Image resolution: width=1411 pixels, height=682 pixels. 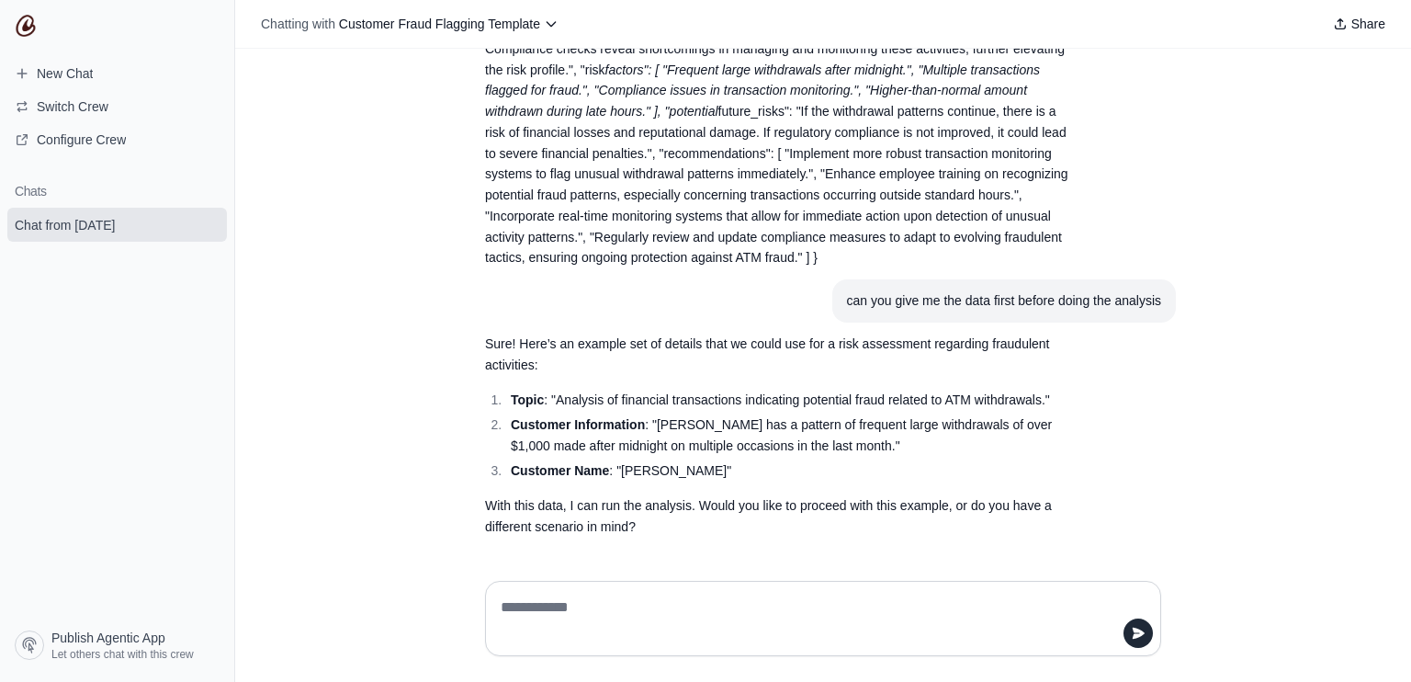 What do you see at coordinates (73, 107) in the screenshot?
I see `span: Switch Crew` at bounding box center [73, 107].